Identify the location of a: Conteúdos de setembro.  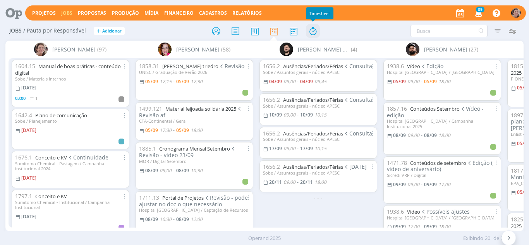
(438, 163).